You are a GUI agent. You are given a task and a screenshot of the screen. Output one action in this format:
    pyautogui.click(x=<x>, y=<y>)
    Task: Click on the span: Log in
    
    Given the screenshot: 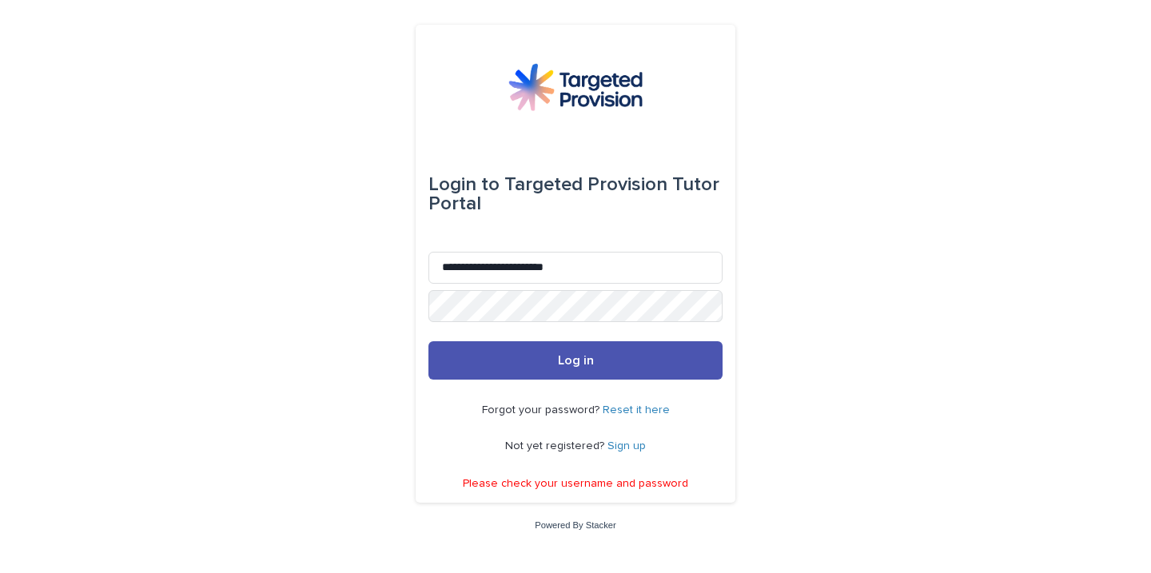 What is the action you would take?
    pyautogui.click(x=576, y=361)
    